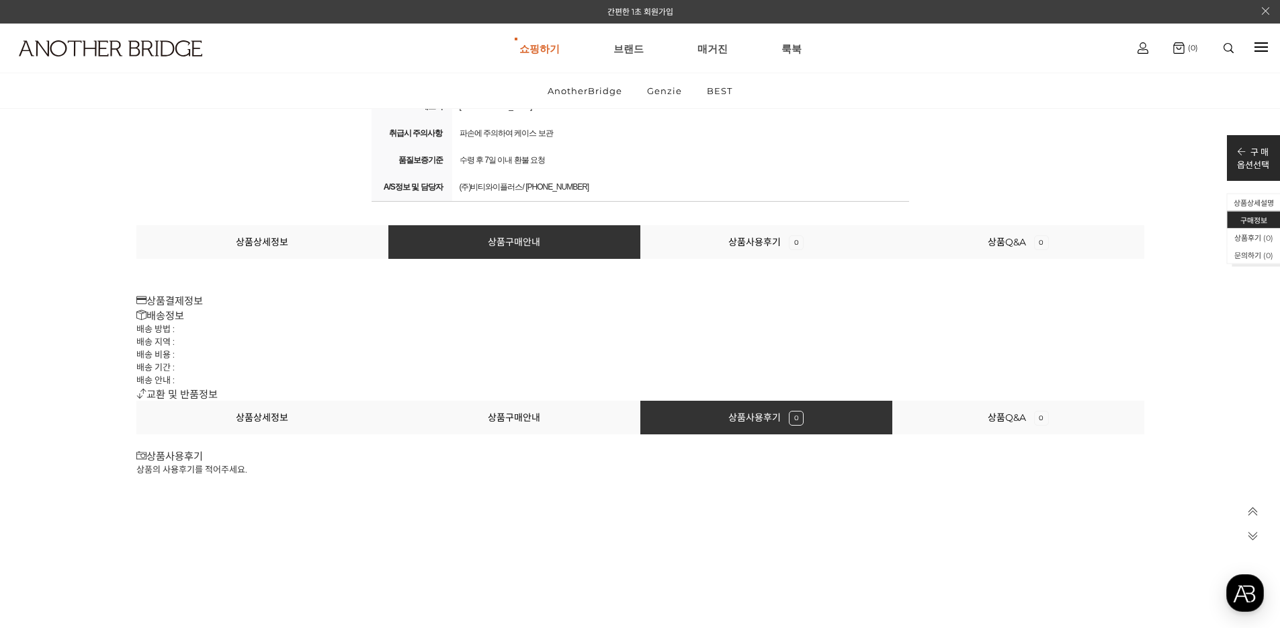 The image size is (1280, 628). I want to click on h3: 교환 및 반품정보, so click(640, 393).